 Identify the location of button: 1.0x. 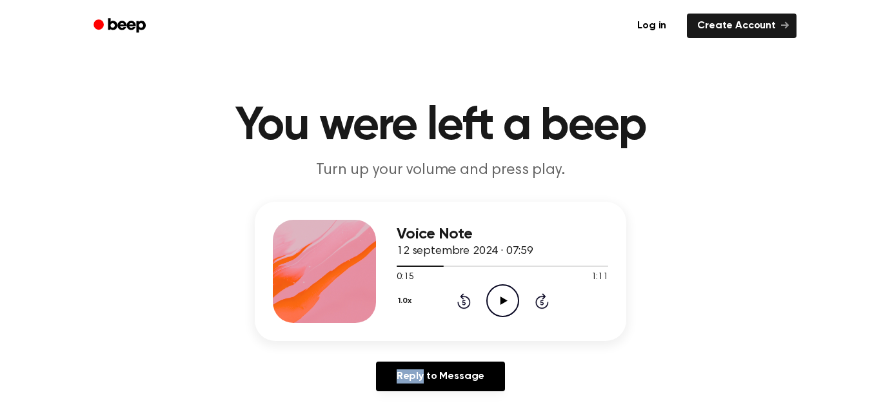
(406, 301).